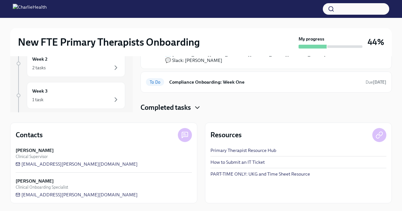 Image resolution: width=402 pixels, height=211 pixels. Describe the element at coordinates (376, 82) in the screenshot. I see `span: Due` at that location.